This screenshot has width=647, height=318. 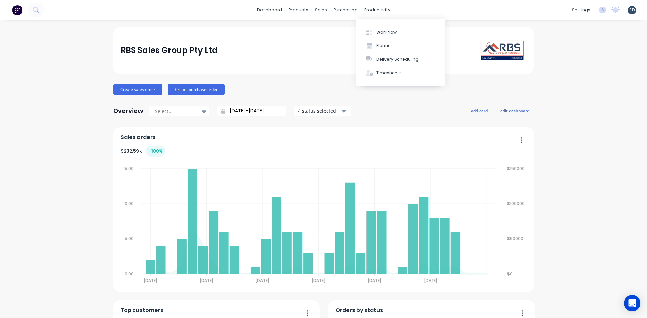 I want to click on div: RBS Sales Group Pty Ltd, so click(x=169, y=51).